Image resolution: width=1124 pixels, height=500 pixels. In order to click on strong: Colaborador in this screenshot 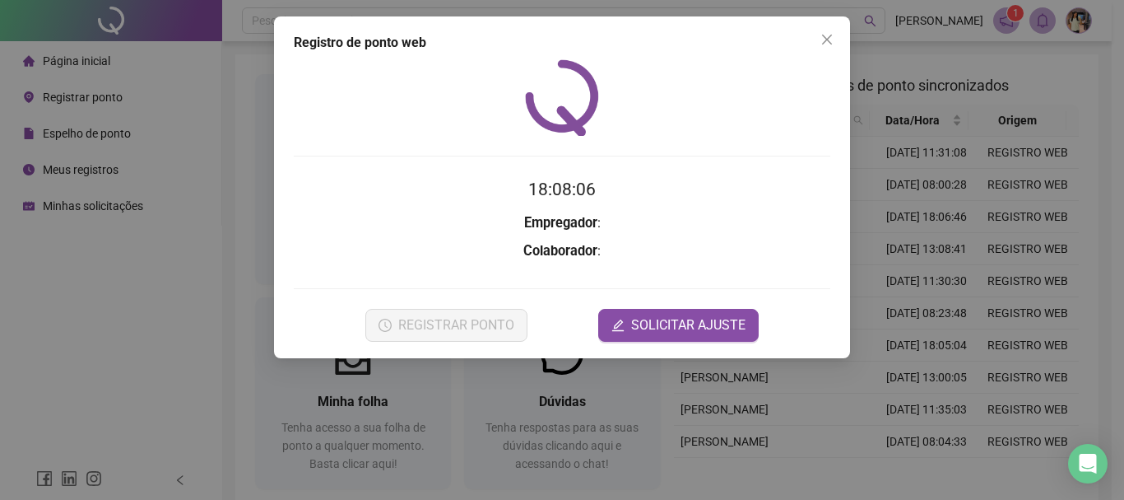, I will do `click(560, 250)`.